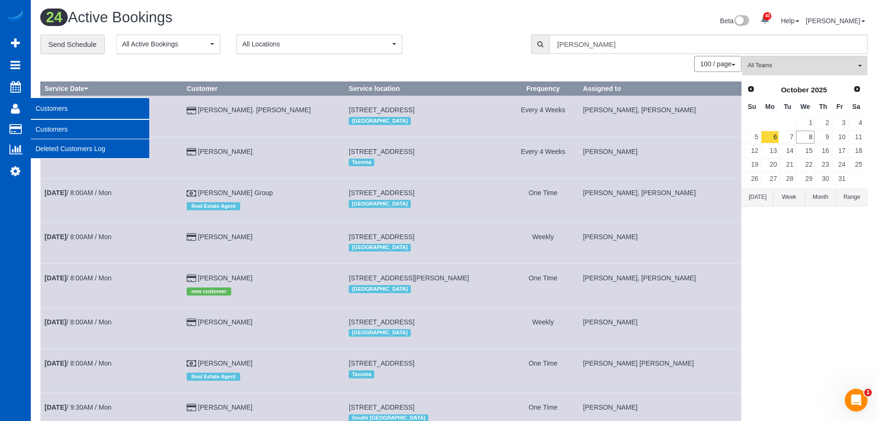 The height and width of the screenshot is (421, 877). I want to click on a: 21, so click(788, 165).